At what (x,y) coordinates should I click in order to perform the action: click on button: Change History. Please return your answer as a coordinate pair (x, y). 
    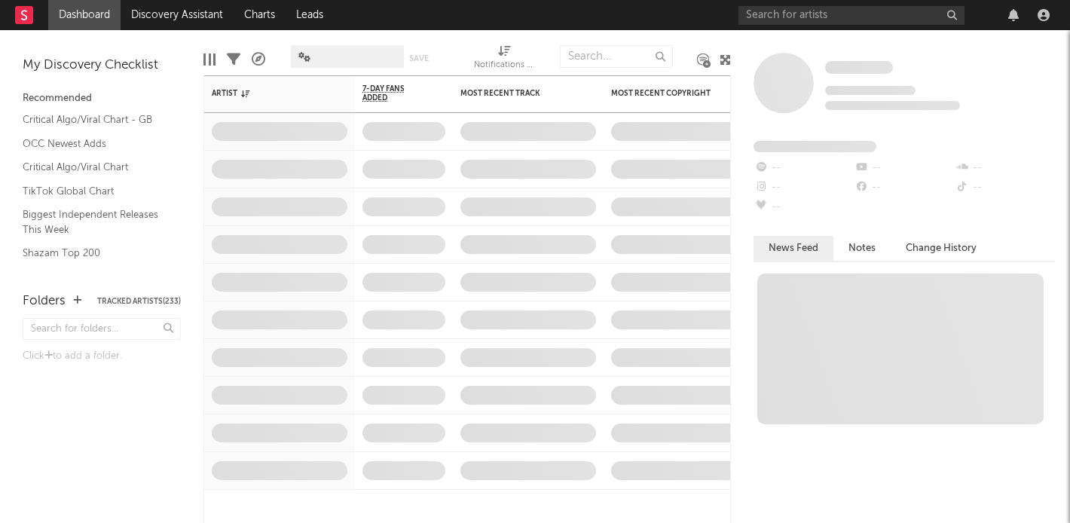
    Looking at the image, I should click on (941, 248).